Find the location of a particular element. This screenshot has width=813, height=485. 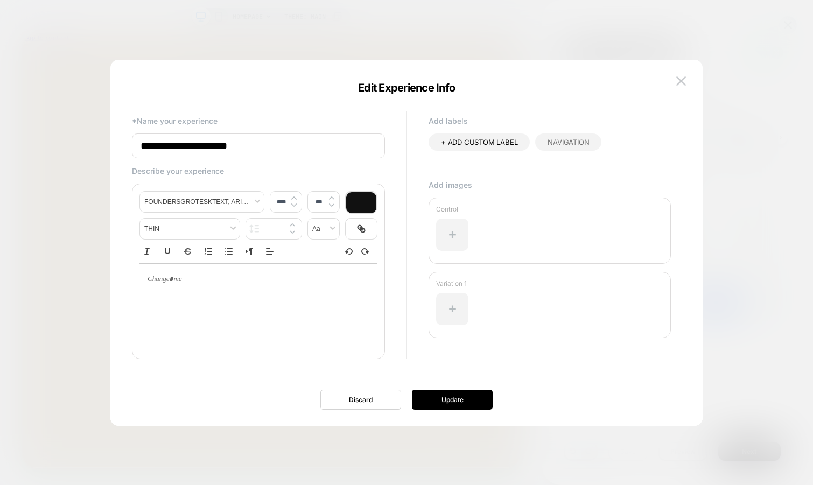

button: Update is located at coordinates (452, 400).